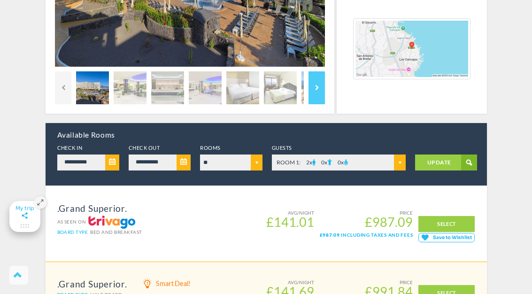  I want to click on div: Smart Deal!, so click(198, 284).